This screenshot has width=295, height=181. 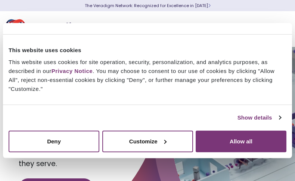 I want to click on span: Learn More, so click(x=209, y=6).